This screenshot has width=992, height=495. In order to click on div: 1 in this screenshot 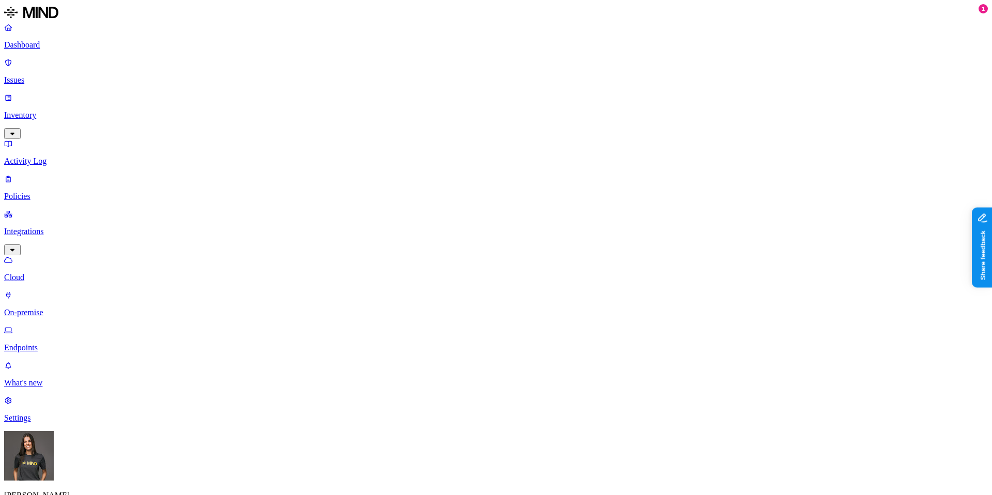, I will do `click(984, 9)`.